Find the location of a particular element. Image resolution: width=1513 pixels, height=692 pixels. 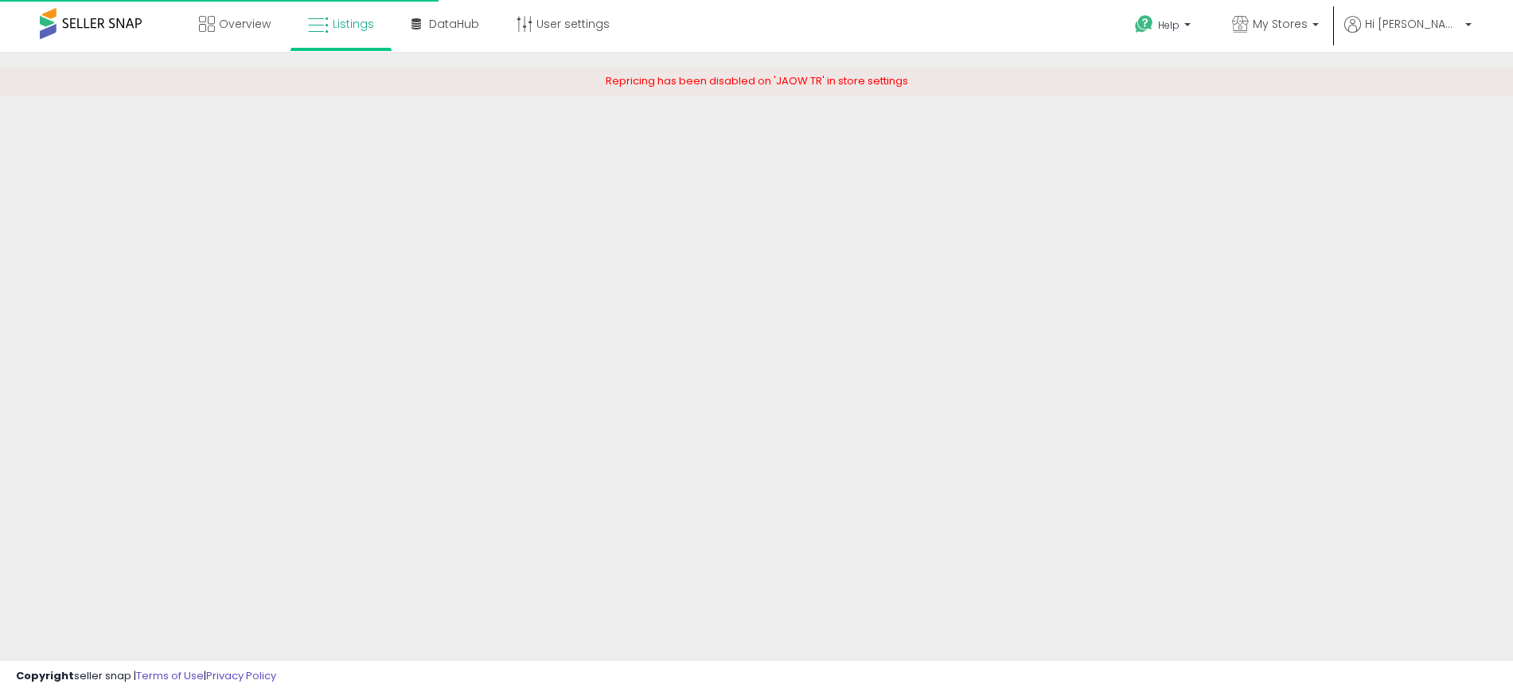

i: Get Help is located at coordinates (1144, 24).